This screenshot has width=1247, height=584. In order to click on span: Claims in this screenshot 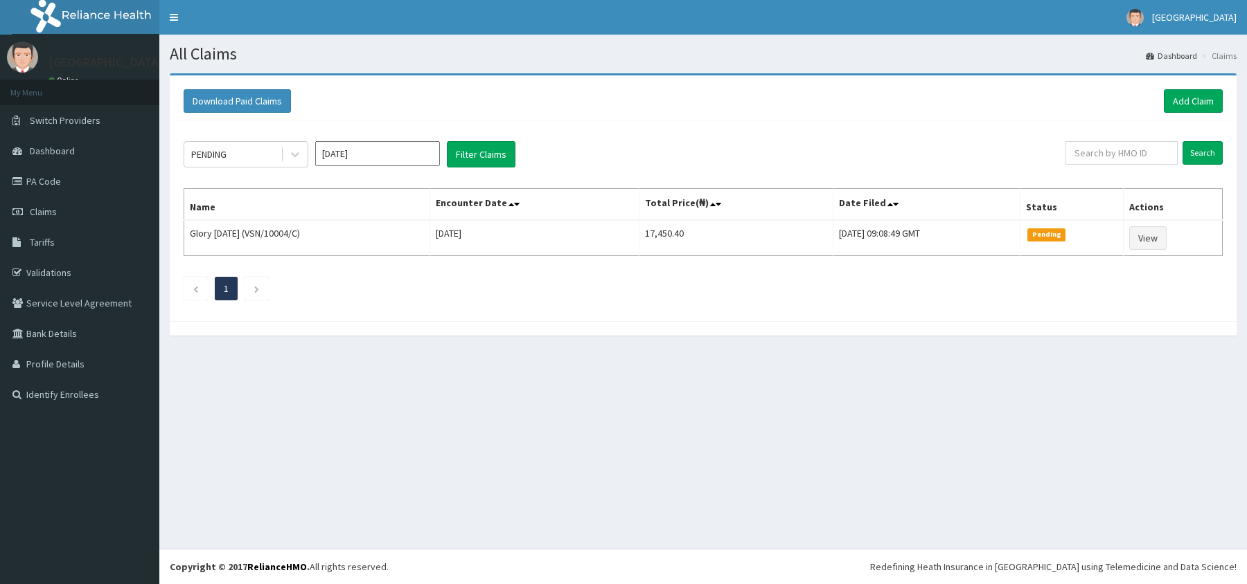, I will do `click(43, 212)`.